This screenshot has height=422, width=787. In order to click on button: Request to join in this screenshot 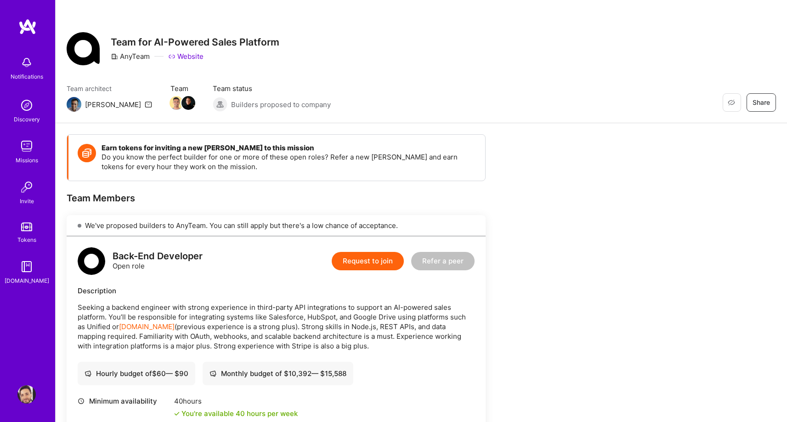, I will do `click(367, 261)`.